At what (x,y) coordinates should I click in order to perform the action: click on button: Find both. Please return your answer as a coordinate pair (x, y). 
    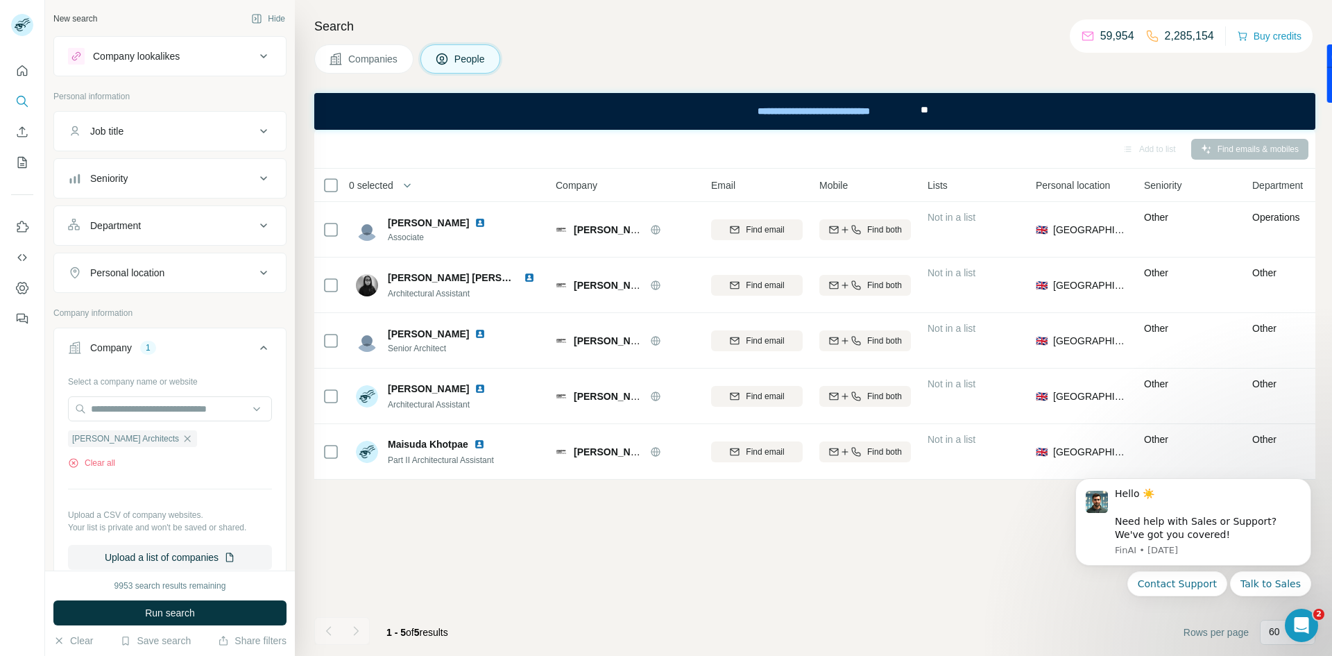
    Looking at the image, I should click on (865, 396).